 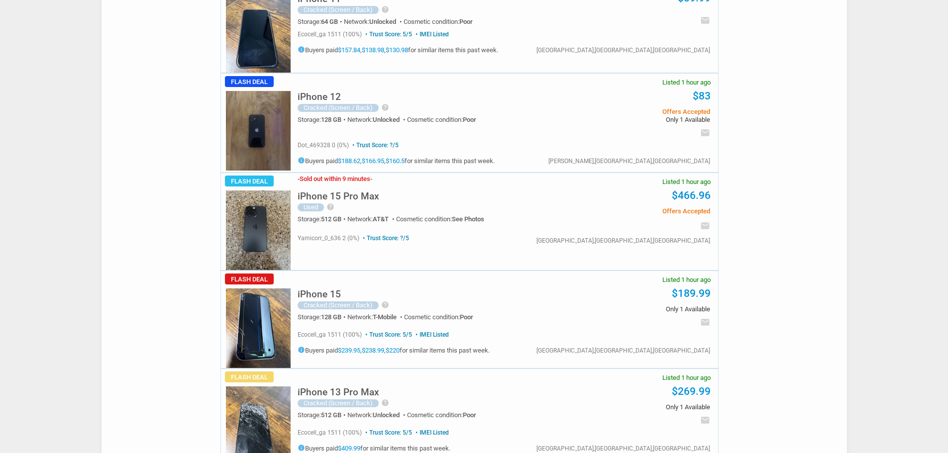 What do you see at coordinates (338, 197) in the screenshot?
I see `a: iPhone 15 Pro Max` at bounding box center [338, 197].